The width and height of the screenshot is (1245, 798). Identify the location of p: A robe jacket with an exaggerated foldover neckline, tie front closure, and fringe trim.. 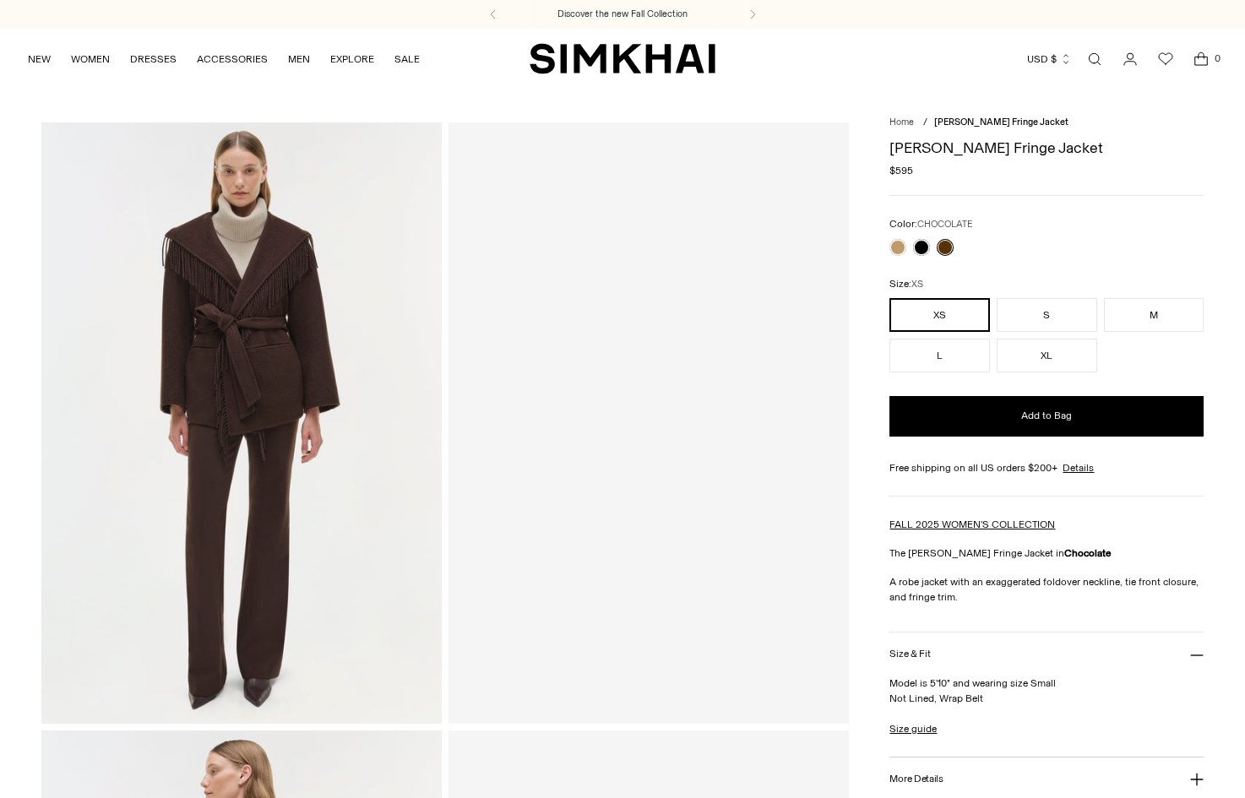
(1047, 590).